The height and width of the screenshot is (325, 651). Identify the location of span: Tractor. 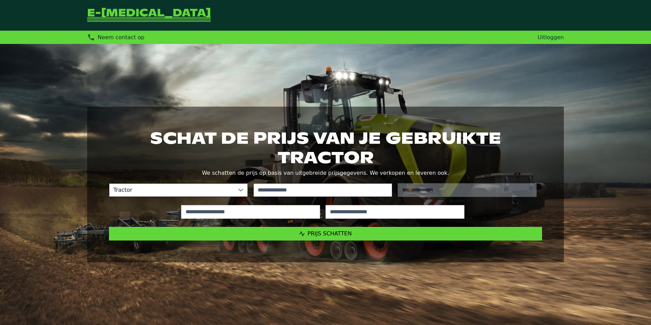
(172, 190).